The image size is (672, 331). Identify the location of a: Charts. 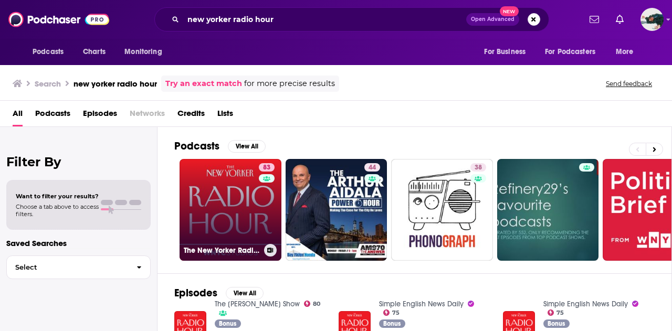
(94, 52).